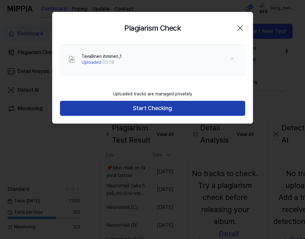 The image size is (305, 239). What do you see at coordinates (152, 28) in the screenshot?
I see `h2: Plagiarism Check` at bounding box center [152, 28].